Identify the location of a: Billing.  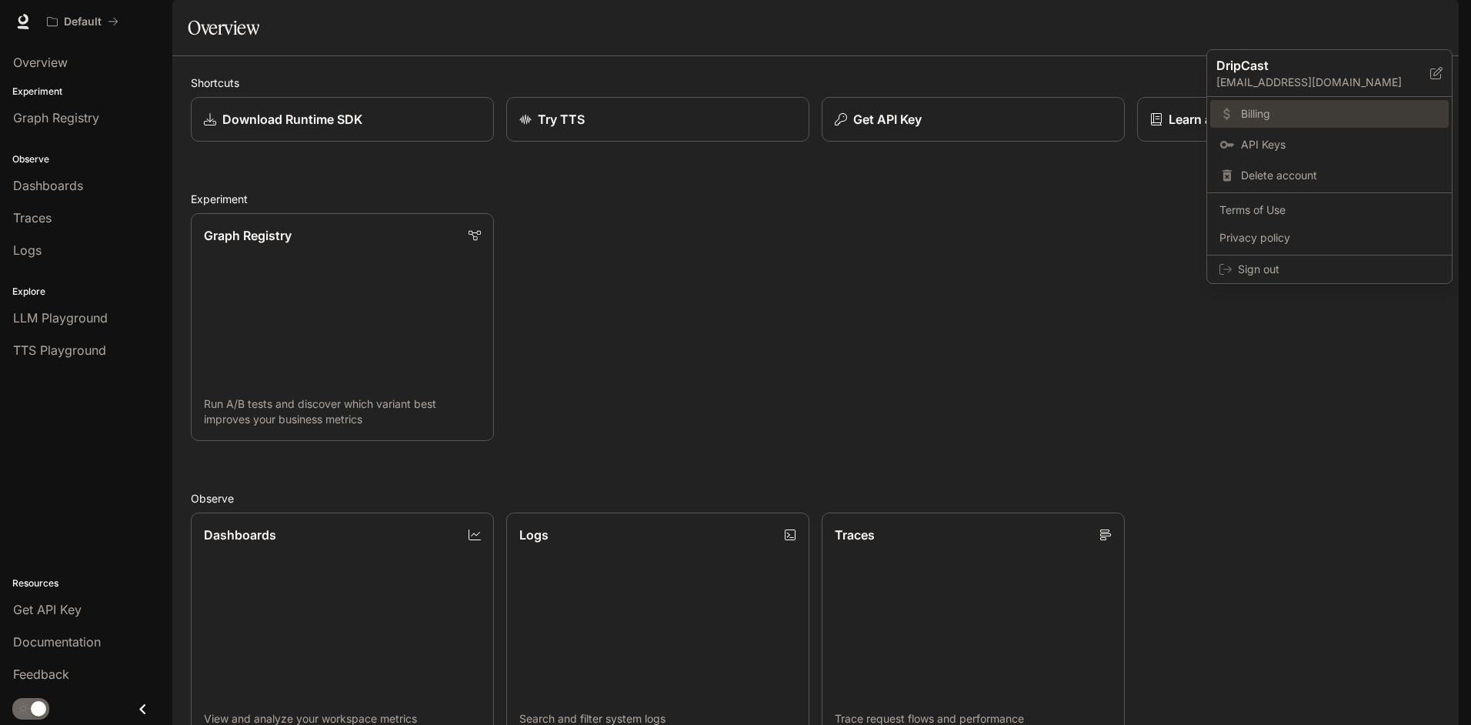
(1330, 114).